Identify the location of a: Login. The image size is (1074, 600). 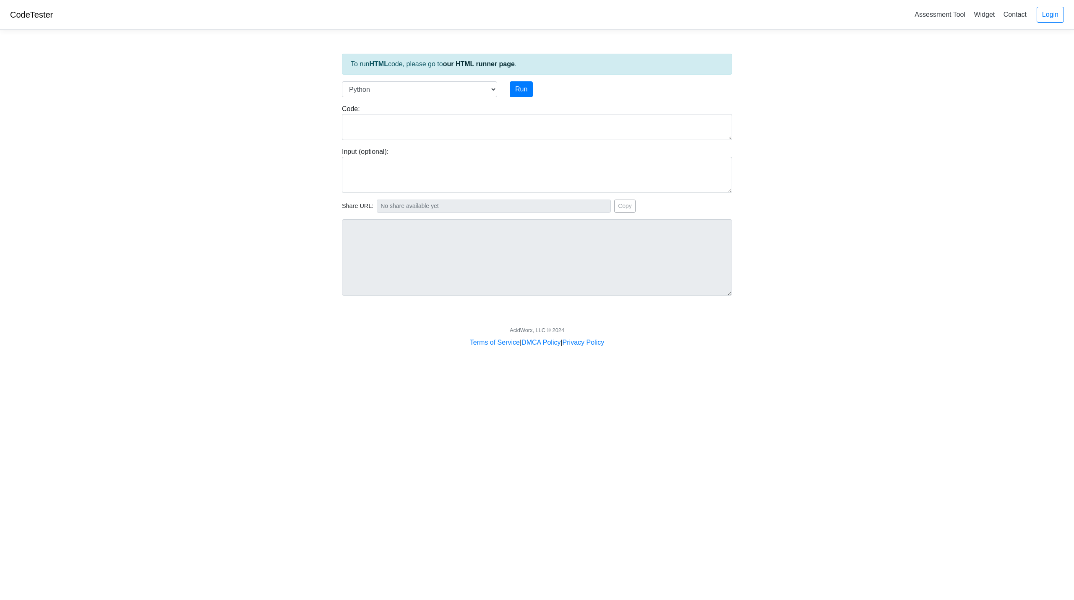
(1050, 15).